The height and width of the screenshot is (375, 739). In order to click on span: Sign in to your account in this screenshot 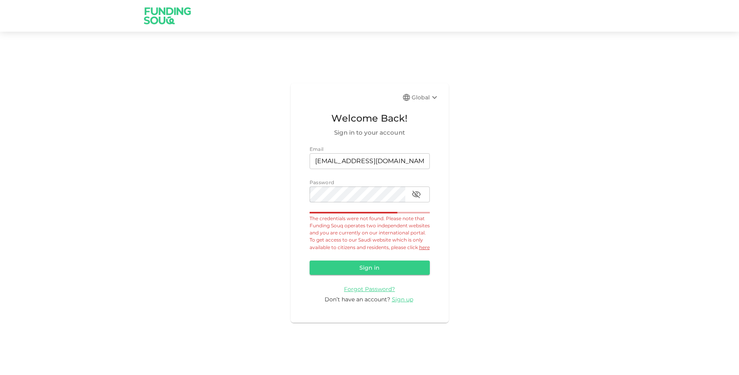, I will do `click(370, 132)`.